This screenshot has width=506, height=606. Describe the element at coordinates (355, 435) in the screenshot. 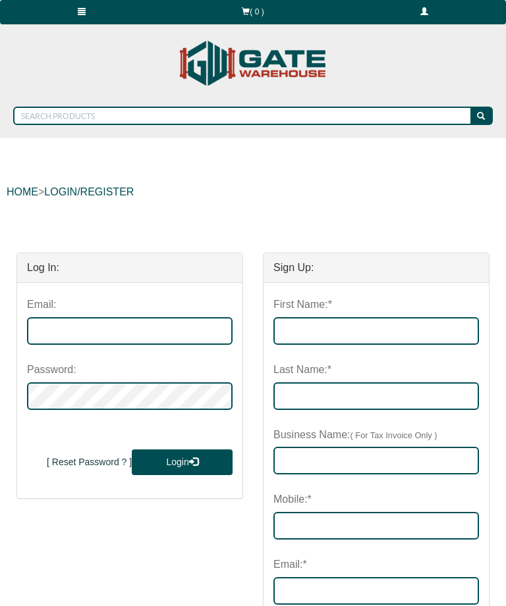

I see `label: Business Name:` at that location.